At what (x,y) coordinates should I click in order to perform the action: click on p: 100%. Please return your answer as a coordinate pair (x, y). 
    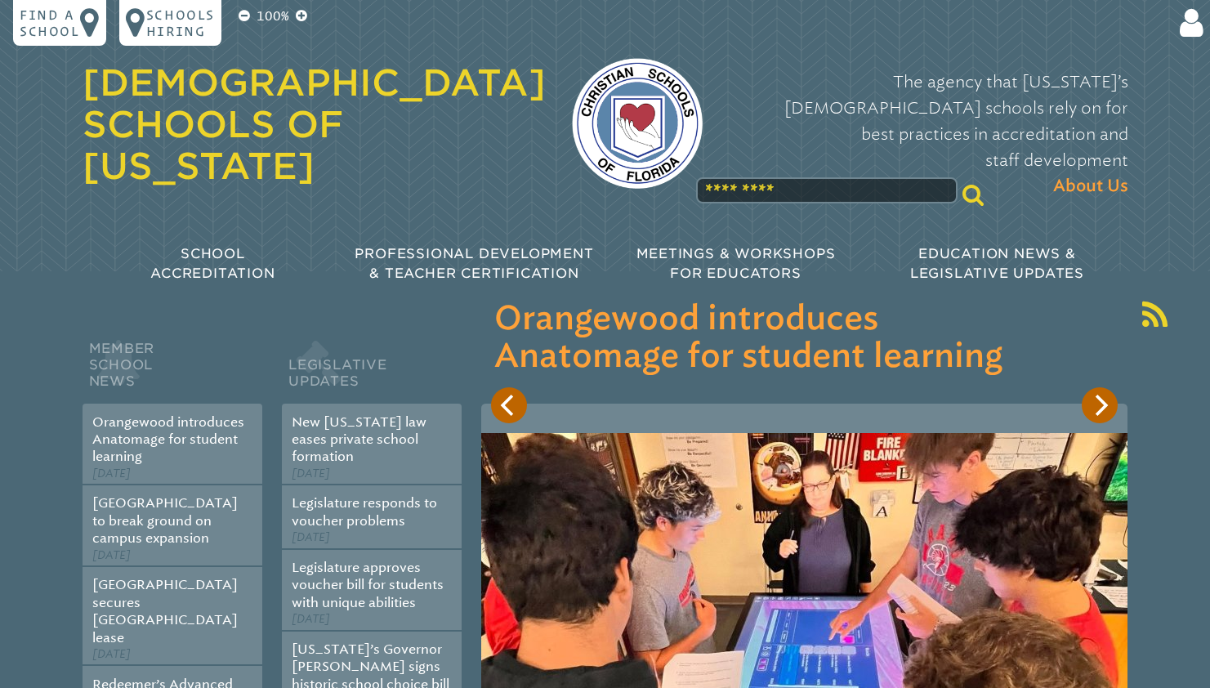
    Looking at the image, I should click on (273, 16).